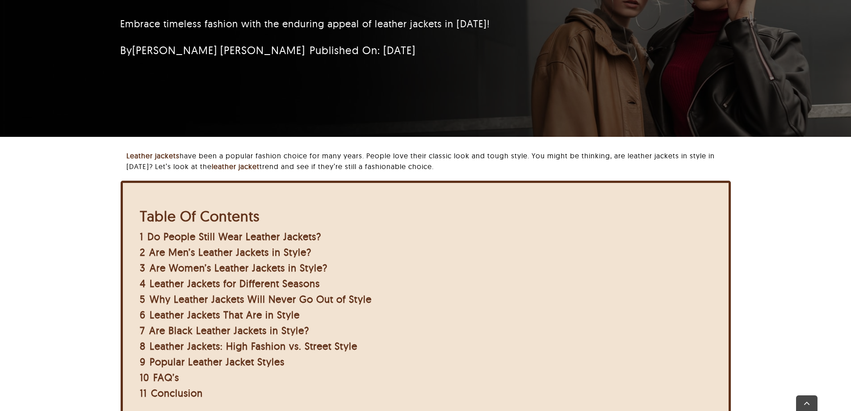  What do you see at coordinates (428, 161) in the screenshot?
I see `p: have been a popular fashion choice for many years. People love their classic look and tough style...` at bounding box center [428, 161].